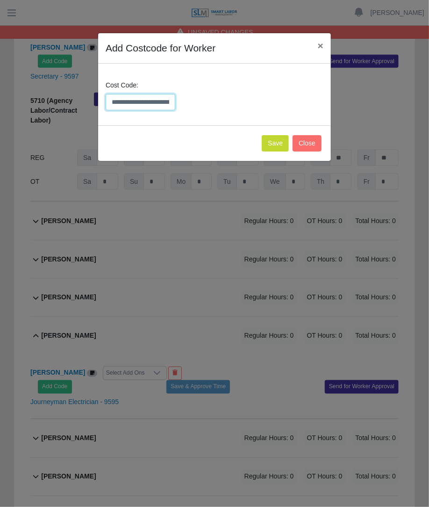 The height and width of the screenshot is (507, 429). I want to click on button: Save, so click(276, 143).